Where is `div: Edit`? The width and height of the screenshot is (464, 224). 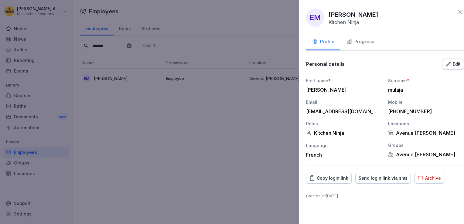 div: Edit is located at coordinates (453, 64).